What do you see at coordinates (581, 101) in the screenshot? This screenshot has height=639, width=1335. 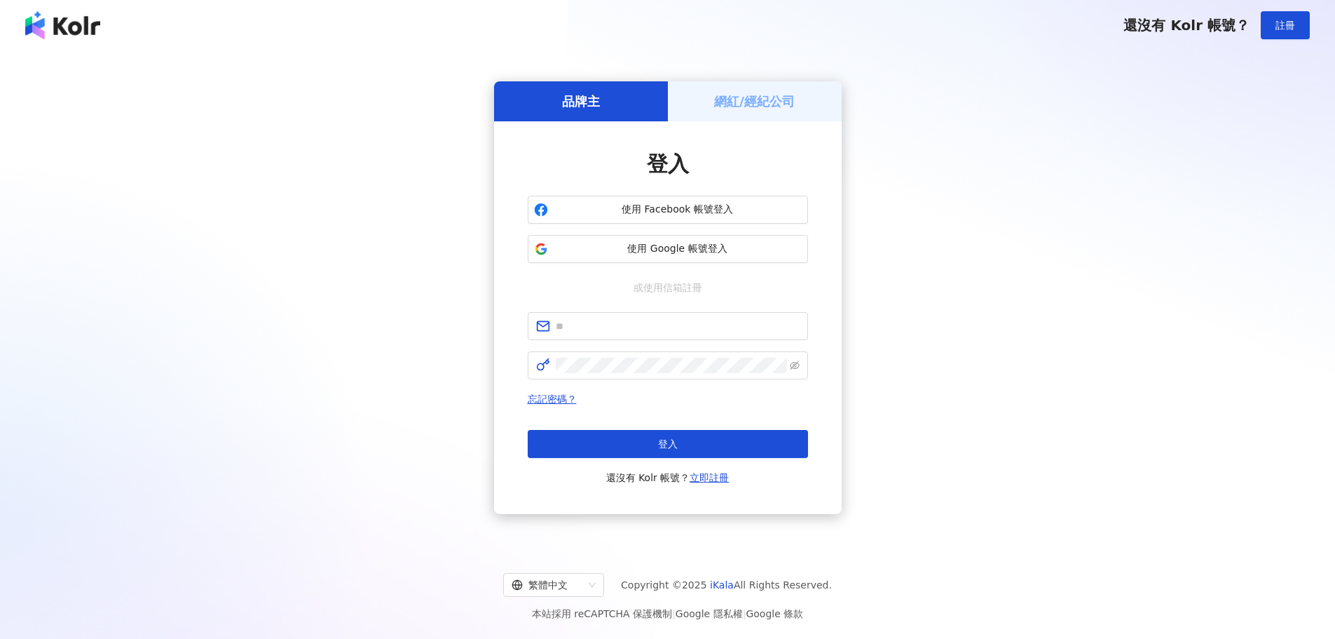 I see `h5: 品牌主` at bounding box center [581, 101].